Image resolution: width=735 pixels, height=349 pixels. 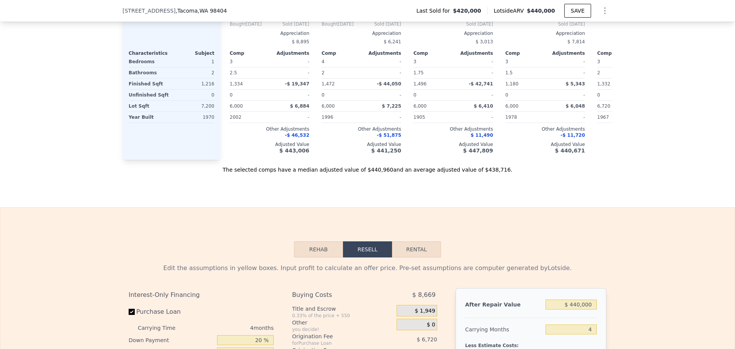 What do you see at coordinates (194, 117) in the screenshot?
I see `div: 1970` at bounding box center [194, 117].